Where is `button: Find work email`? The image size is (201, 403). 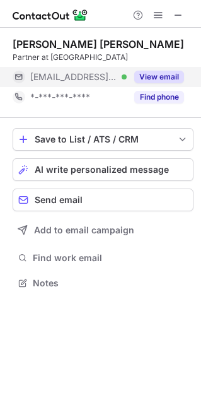 button: Find work email is located at coordinates (103, 258).